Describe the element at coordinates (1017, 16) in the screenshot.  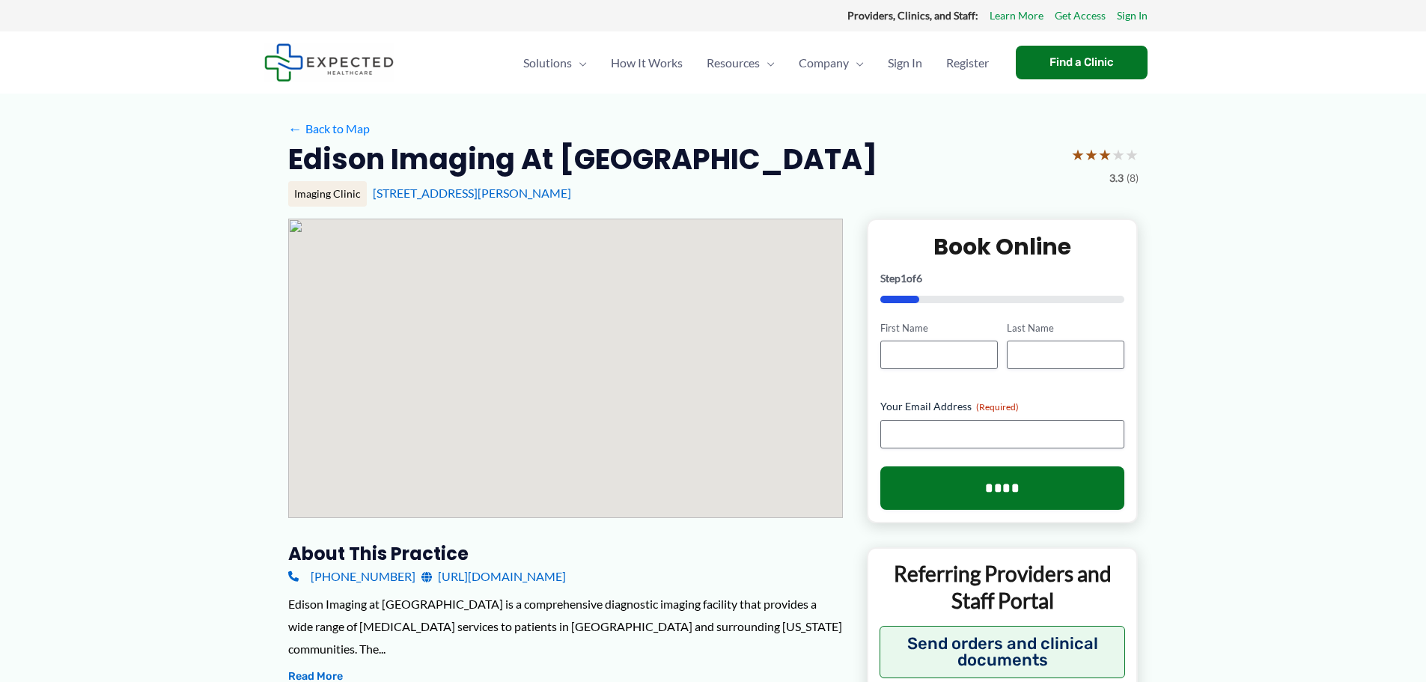
I see `a: Learn More` at that location.